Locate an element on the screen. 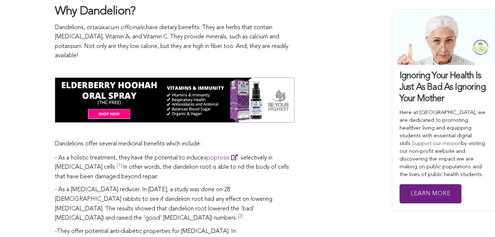  sup: [1] is located at coordinates (119, 167).